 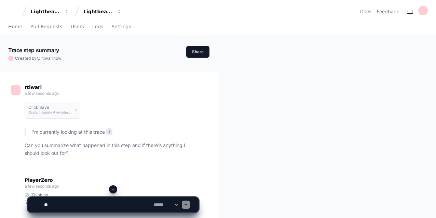 I want to click on span: now, so click(x=57, y=58).